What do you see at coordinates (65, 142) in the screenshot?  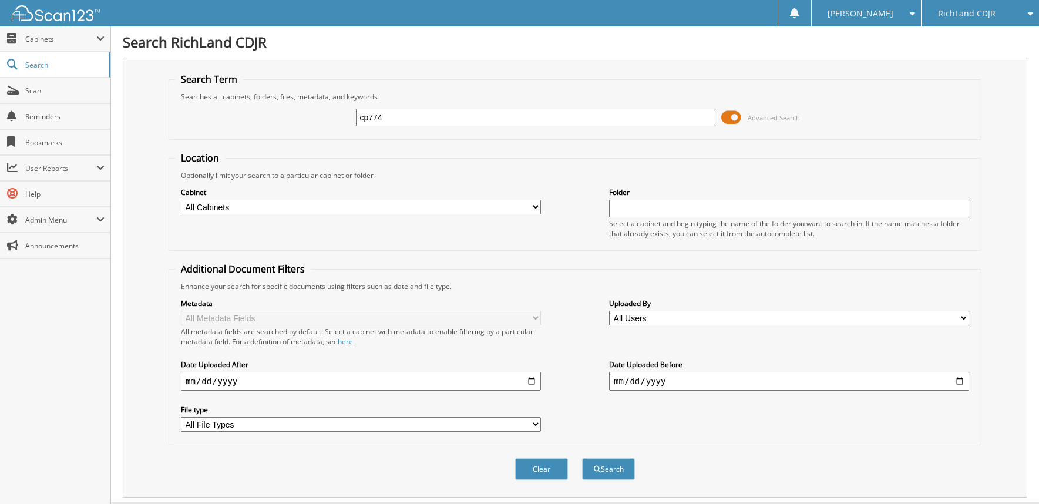 I see `span: Bookmarks` at bounding box center [65, 142].